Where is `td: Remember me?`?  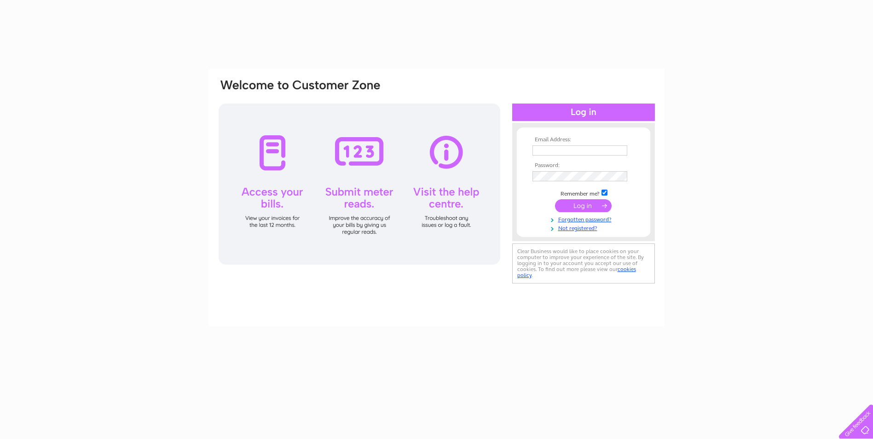
td: Remember me? is located at coordinates (583, 193).